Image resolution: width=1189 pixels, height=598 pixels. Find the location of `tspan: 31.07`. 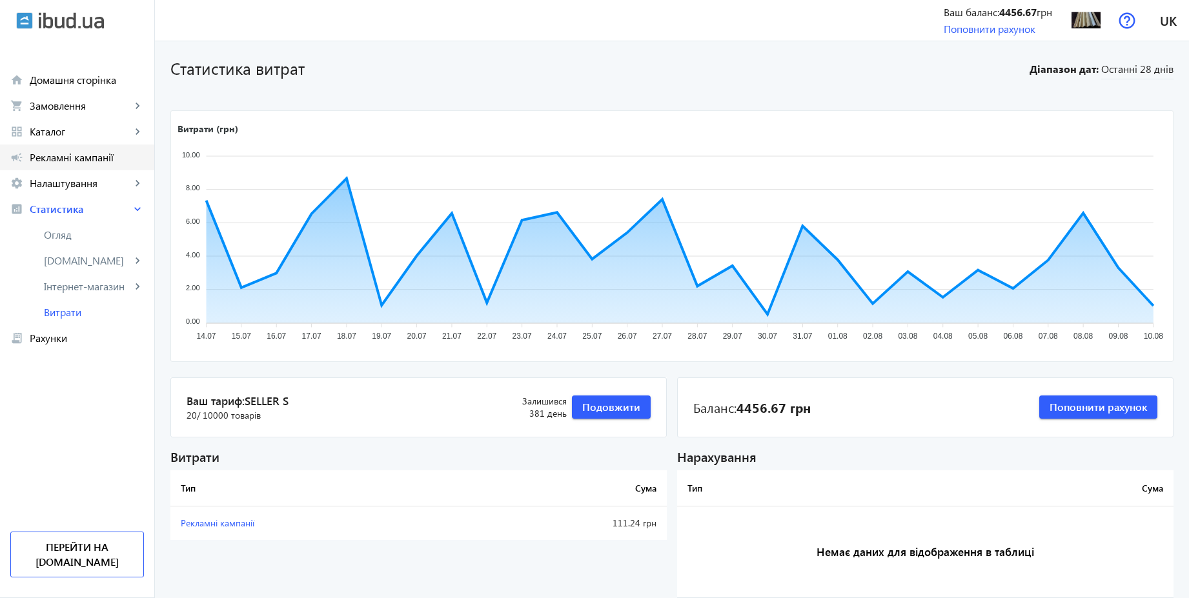

tspan: 31.07 is located at coordinates (802, 337).